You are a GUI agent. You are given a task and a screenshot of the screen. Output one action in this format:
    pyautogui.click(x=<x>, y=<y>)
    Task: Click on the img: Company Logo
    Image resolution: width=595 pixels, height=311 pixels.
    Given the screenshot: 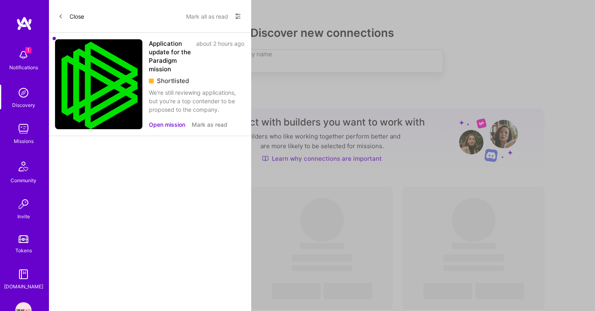 What is the action you would take?
    pyautogui.click(x=99, y=84)
    